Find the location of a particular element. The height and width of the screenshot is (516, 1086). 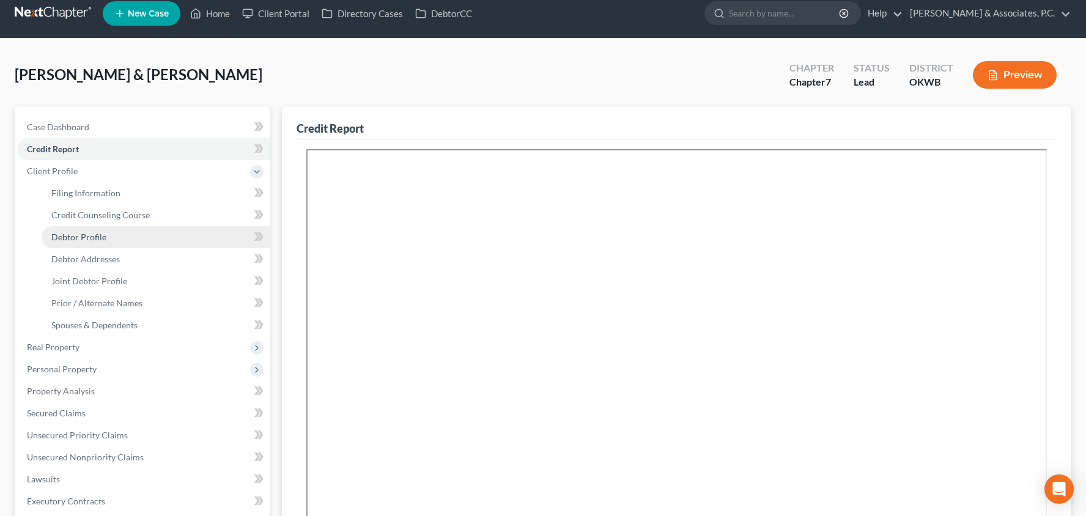

a: Credit Counseling Course is located at coordinates (155, 215).